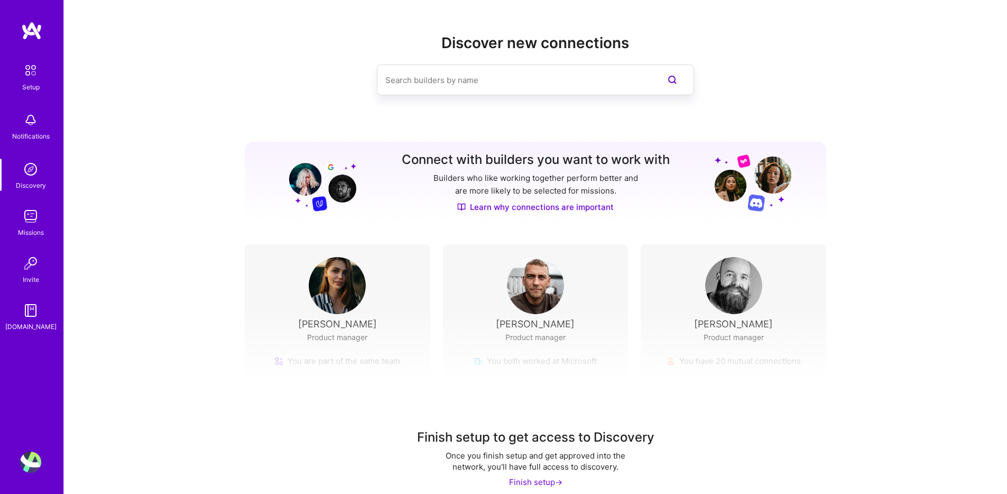 The height and width of the screenshot is (494, 1007). Describe the element at coordinates (31, 216) in the screenshot. I see `img: teamwork` at that location.